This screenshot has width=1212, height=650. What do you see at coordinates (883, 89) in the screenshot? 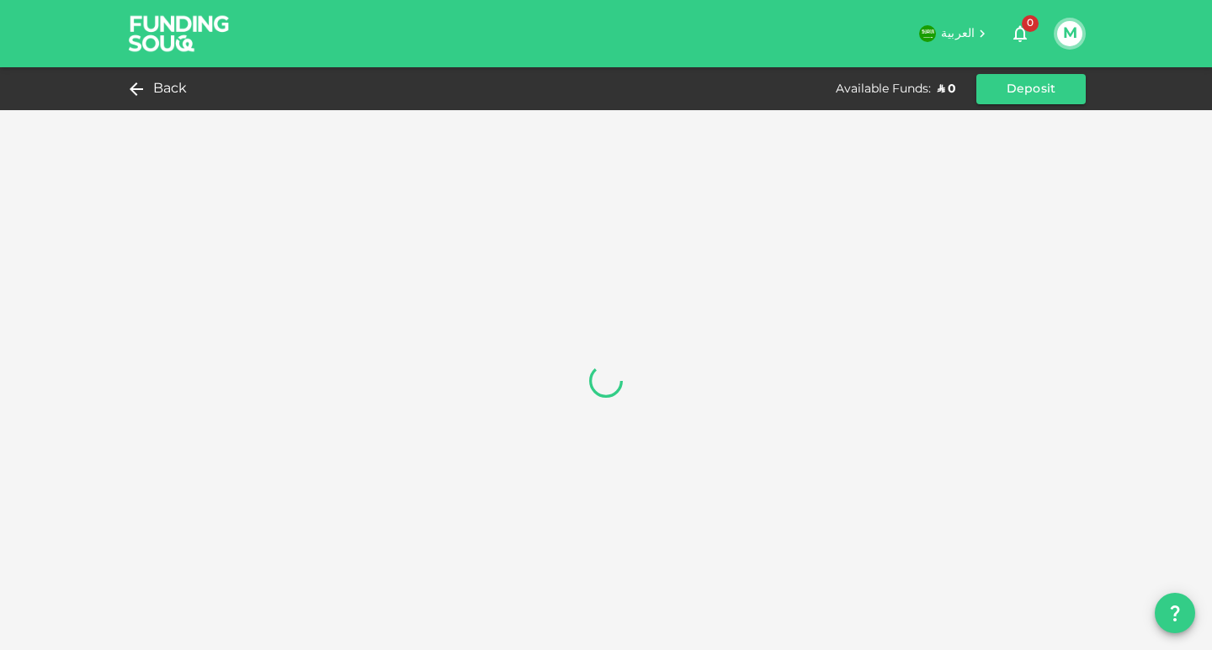
I see `div: Available Funds :` at bounding box center [883, 89].